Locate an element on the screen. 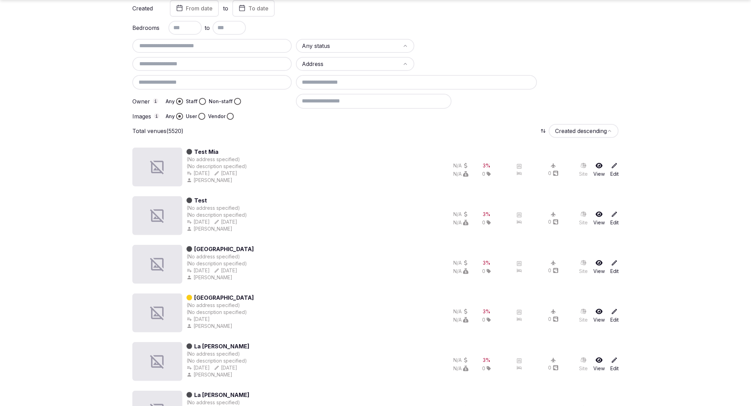  button: Images is located at coordinates (157, 116).